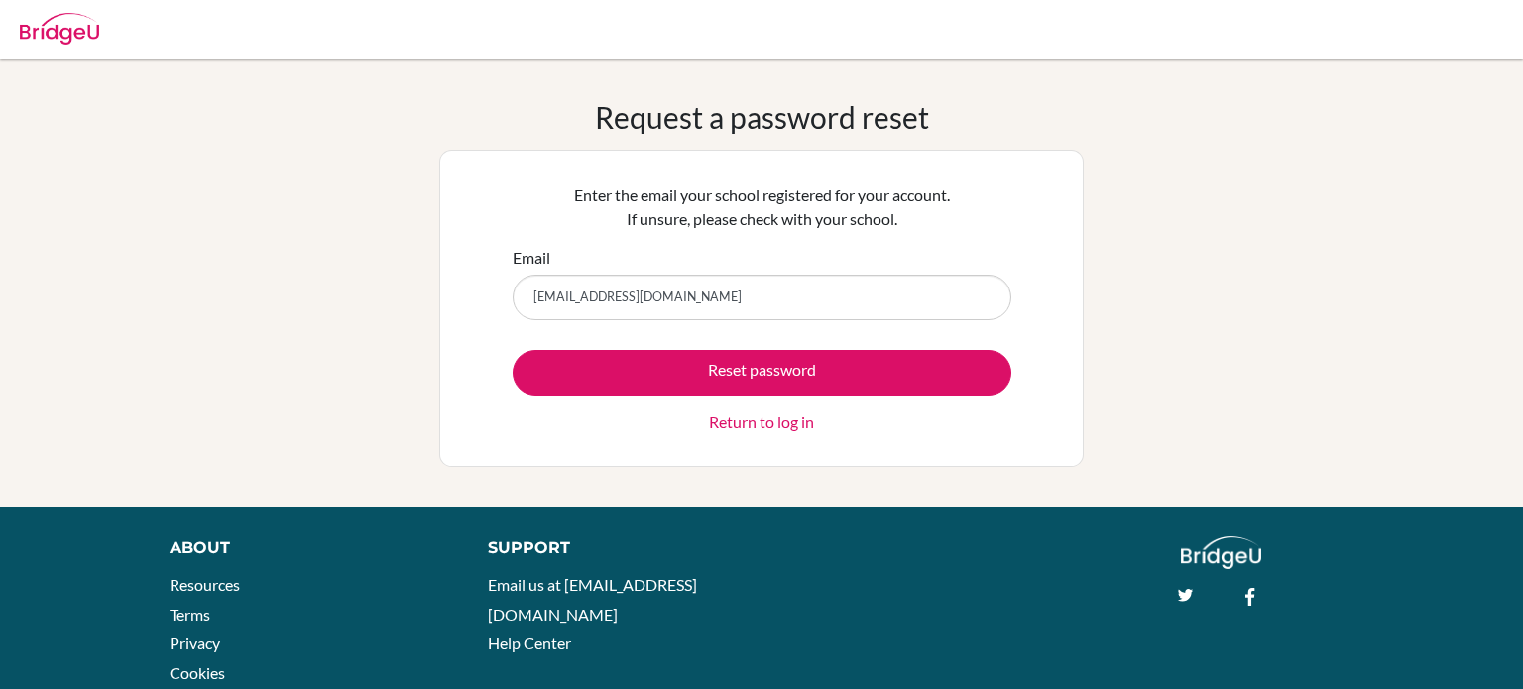 This screenshot has width=1523, height=689. What do you see at coordinates (762, 117) in the screenshot?
I see `h1: Request a password reset` at bounding box center [762, 117].